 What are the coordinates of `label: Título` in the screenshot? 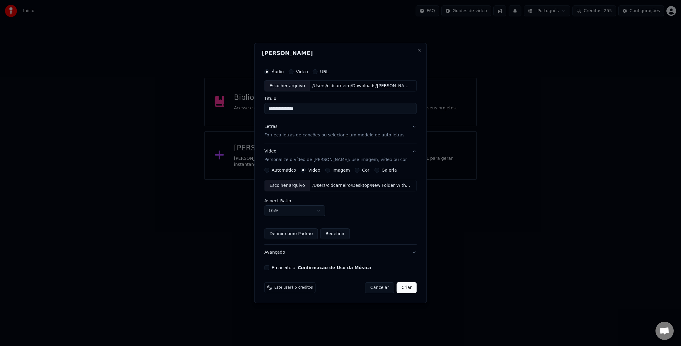 It's located at (341, 99).